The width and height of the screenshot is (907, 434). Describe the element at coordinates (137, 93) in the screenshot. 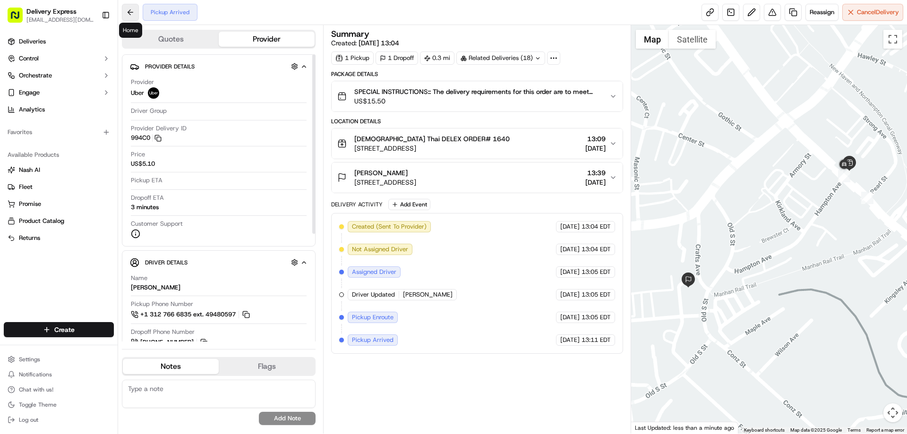

I see `span: Uber` at that location.